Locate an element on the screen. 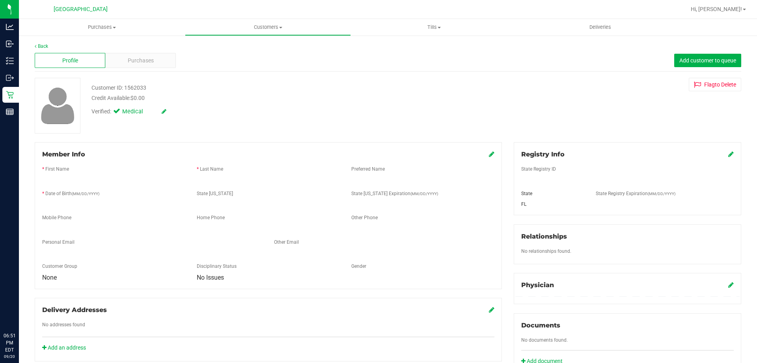 The image size is (757, 363). label: Preferred Name is located at coordinates (368, 169).